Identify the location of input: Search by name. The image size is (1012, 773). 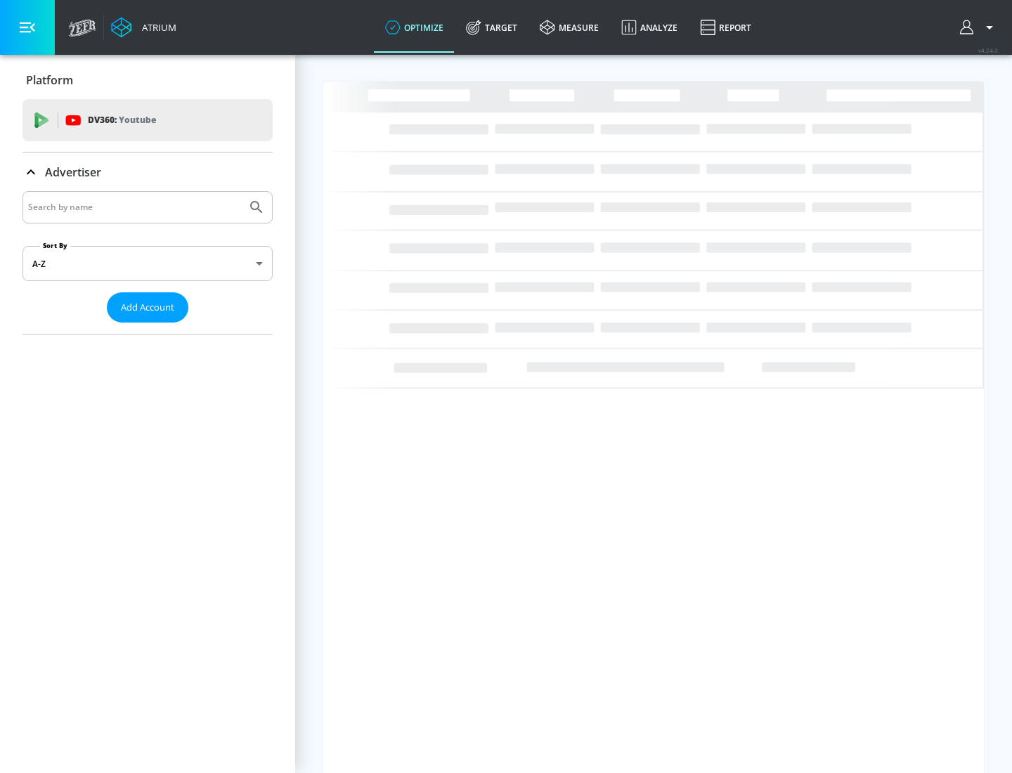
(134, 207).